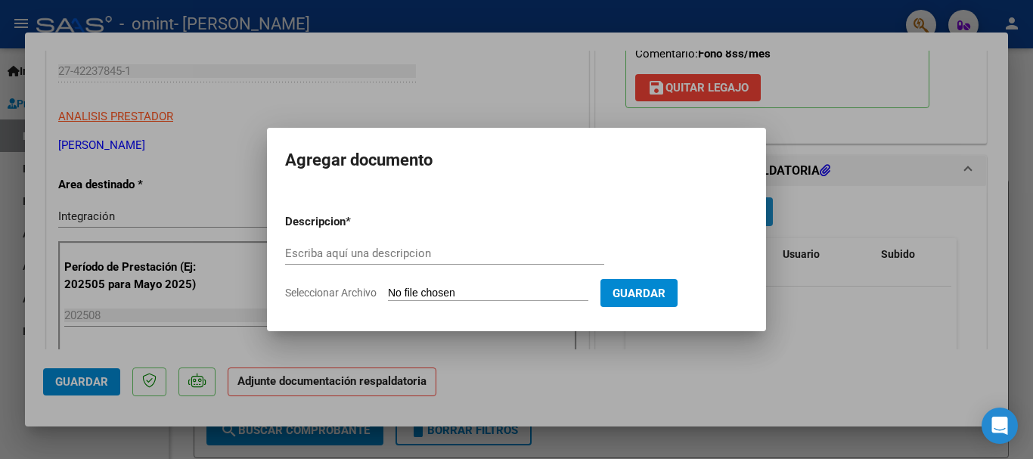 The image size is (1033, 459). Describe the element at coordinates (1000, 426) in the screenshot. I see `div: Open Intercom Messenger` at that location.